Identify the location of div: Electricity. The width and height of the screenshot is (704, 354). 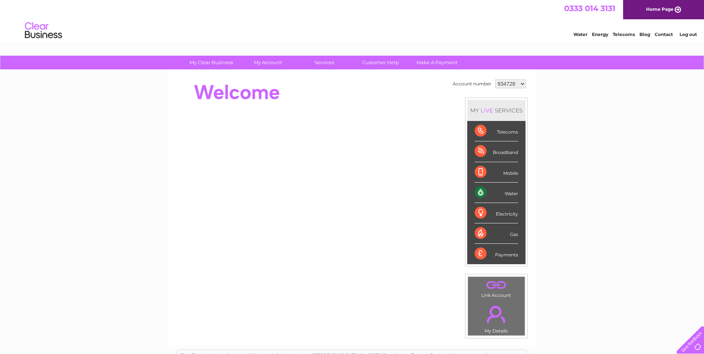
(496, 213).